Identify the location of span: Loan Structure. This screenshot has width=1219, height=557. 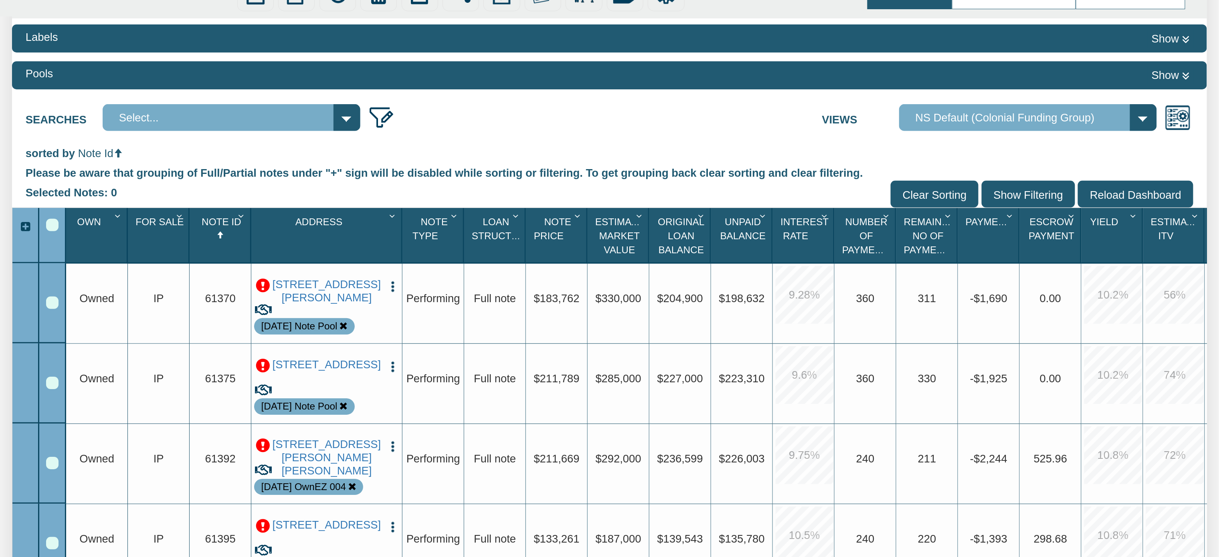
(502, 229).